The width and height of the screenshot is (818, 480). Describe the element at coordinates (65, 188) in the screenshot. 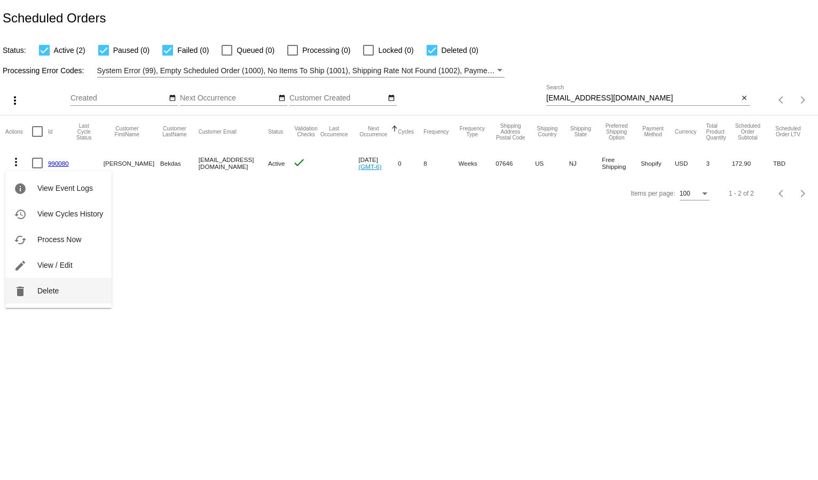

I see `span: View Event Logs` at that location.